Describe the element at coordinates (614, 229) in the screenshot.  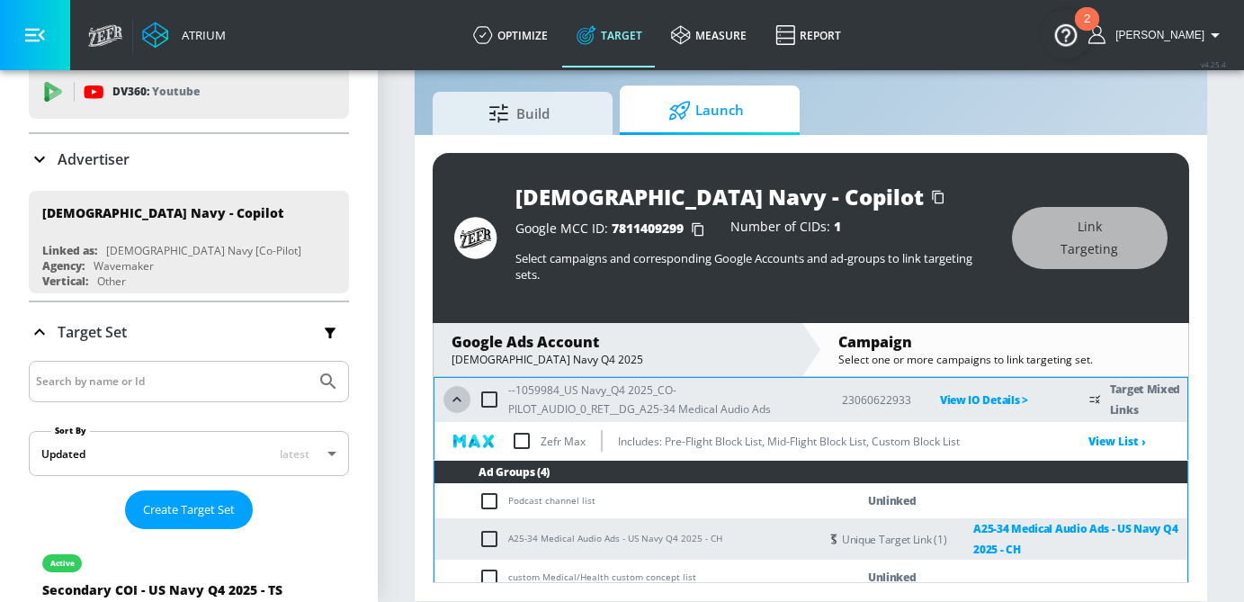
I see `div: Google MCC ID:` at that location.